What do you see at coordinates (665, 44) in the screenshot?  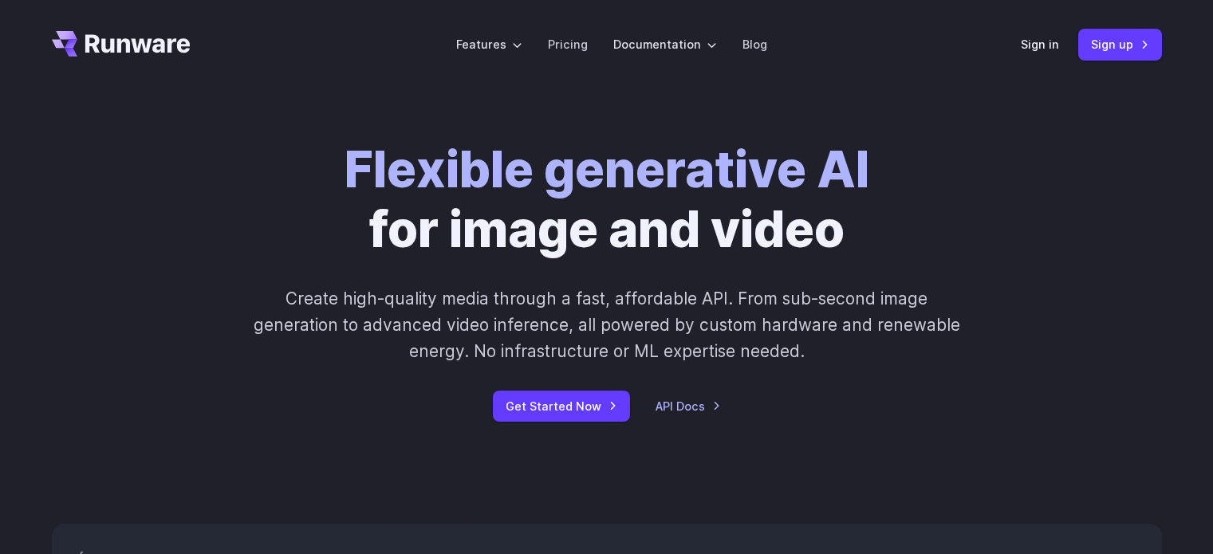 I see `label: Documentation` at bounding box center [665, 44].